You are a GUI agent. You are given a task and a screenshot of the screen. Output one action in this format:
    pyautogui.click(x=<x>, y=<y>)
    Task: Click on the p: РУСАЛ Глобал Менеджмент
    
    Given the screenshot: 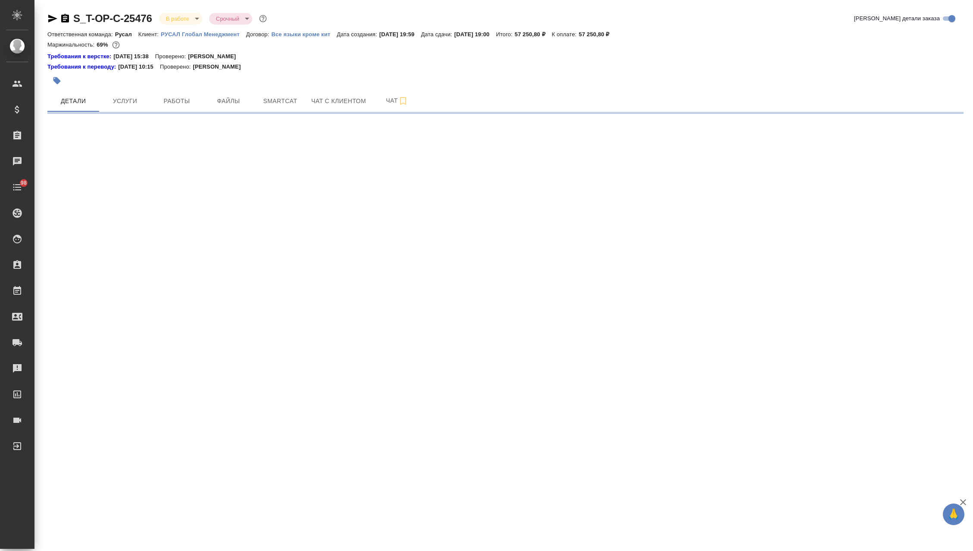 What is the action you would take?
    pyautogui.click(x=204, y=34)
    